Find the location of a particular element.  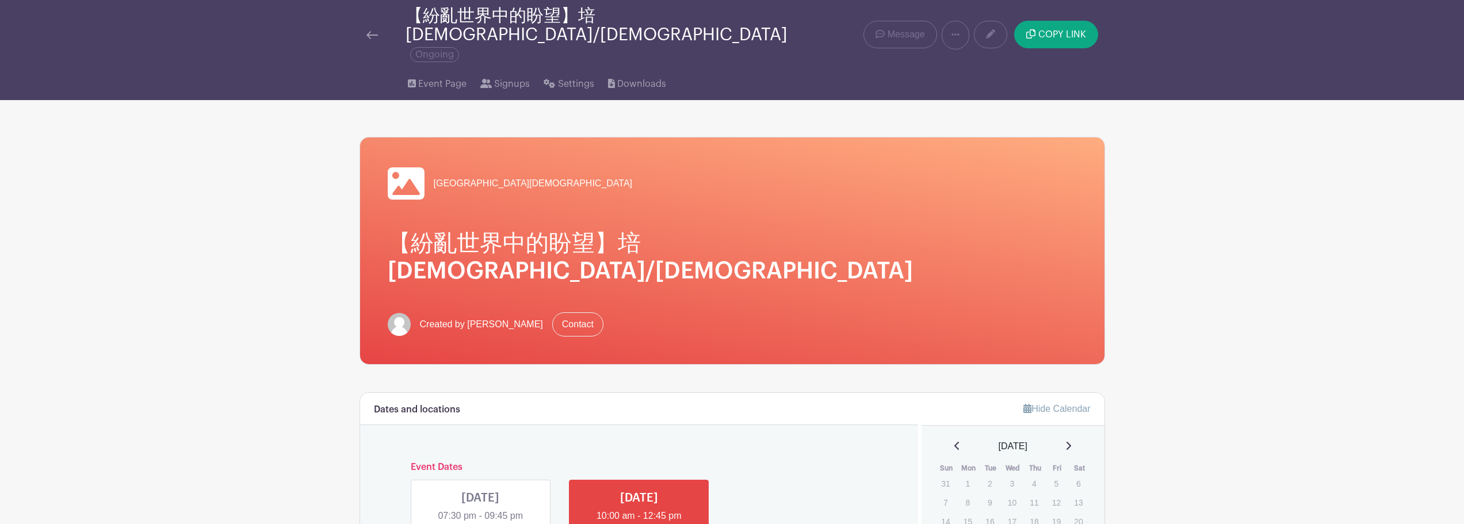

a: Signups is located at coordinates (505, 82).